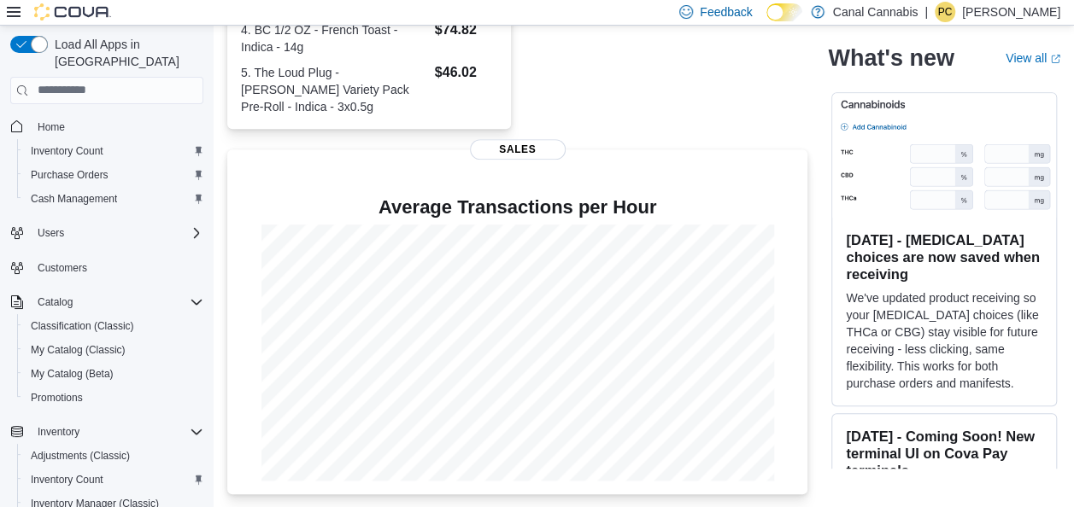  I want to click on p: Canal Cannabis, so click(875, 12).